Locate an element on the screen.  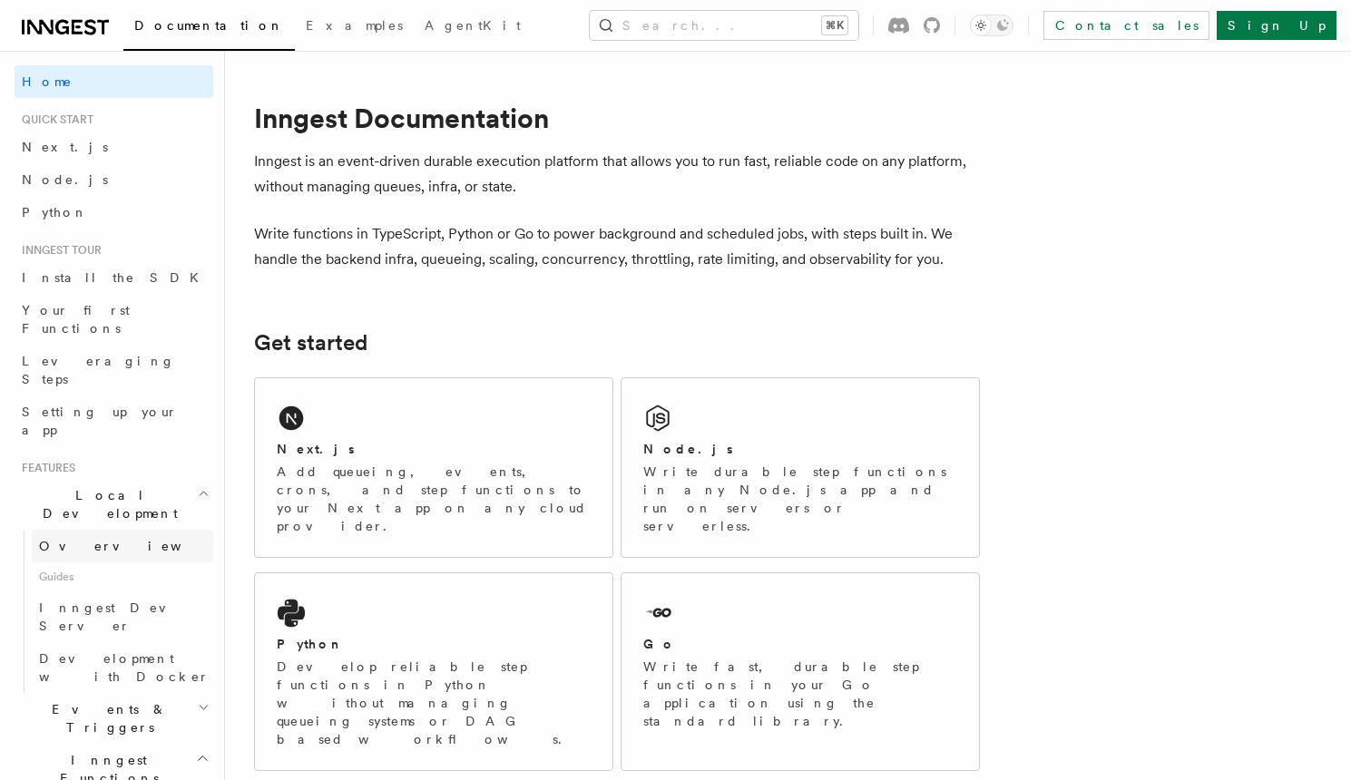
div: Local Development is located at coordinates (113, 611).